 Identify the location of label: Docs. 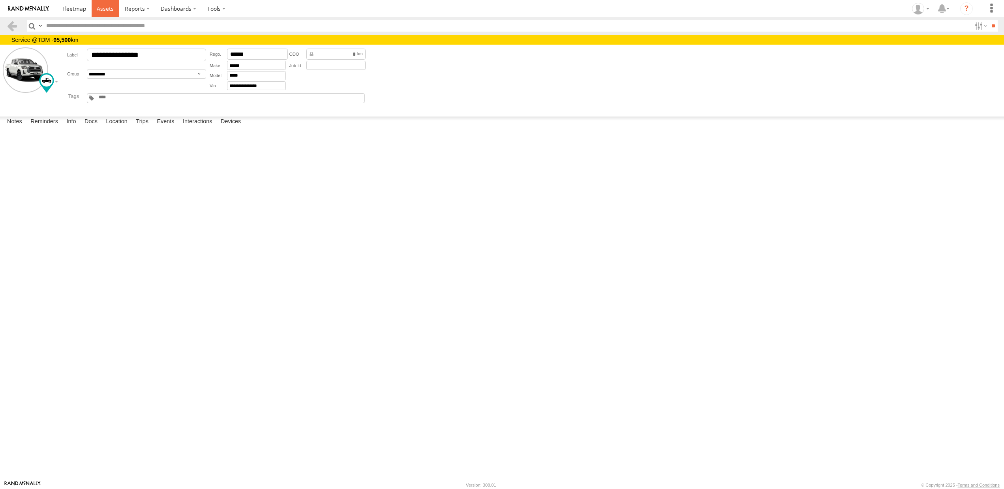
(91, 122).